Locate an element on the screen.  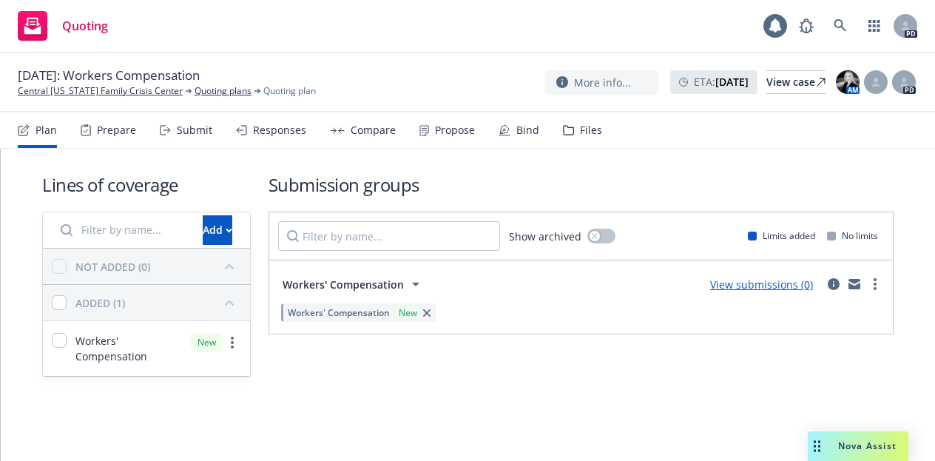
span: ETA : is located at coordinates (721, 81).